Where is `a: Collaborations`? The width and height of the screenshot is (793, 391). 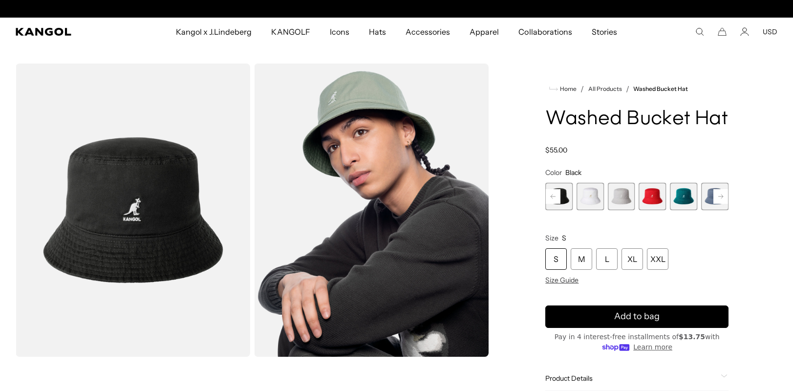 a: Collaborations is located at coordinates (545, 32).